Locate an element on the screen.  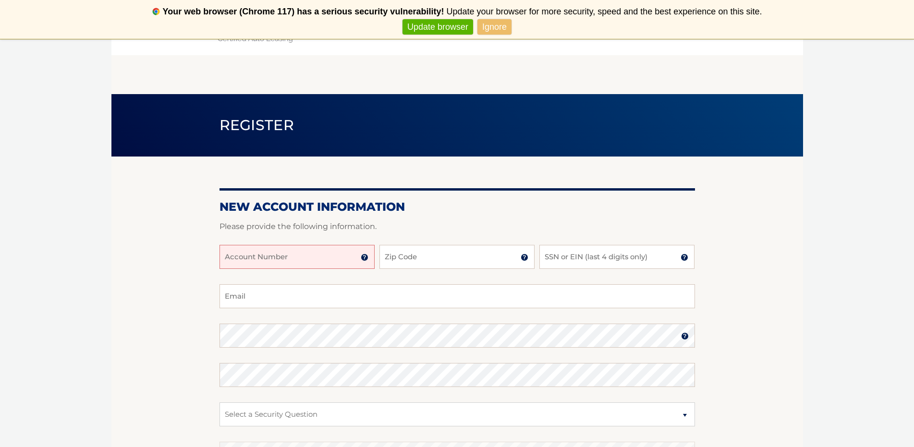
input: Account Number is located at coordinates (297, 257).